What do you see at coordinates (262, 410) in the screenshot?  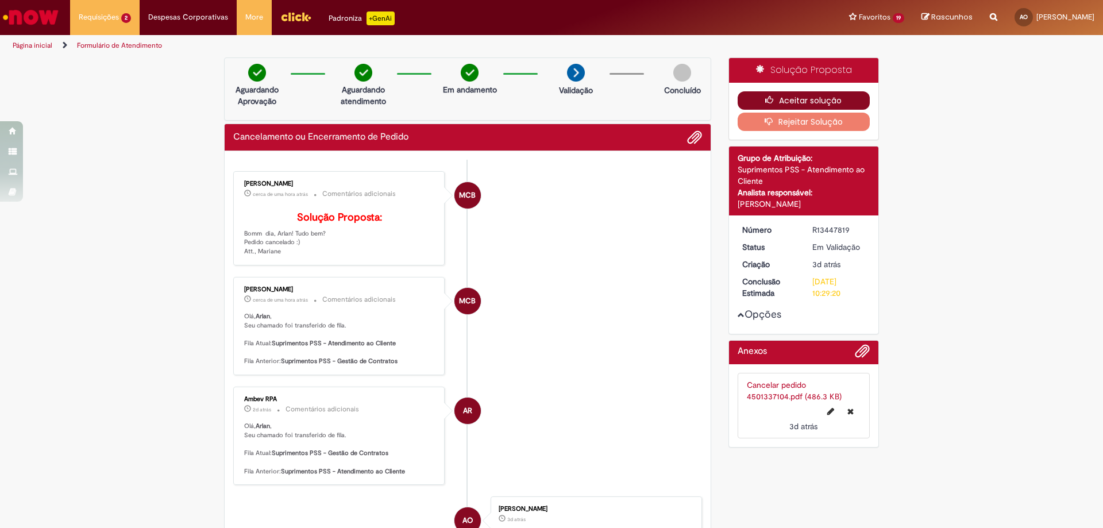 I see `time: 27/08/2025 10:25:06` at bounding box center [262, 410].